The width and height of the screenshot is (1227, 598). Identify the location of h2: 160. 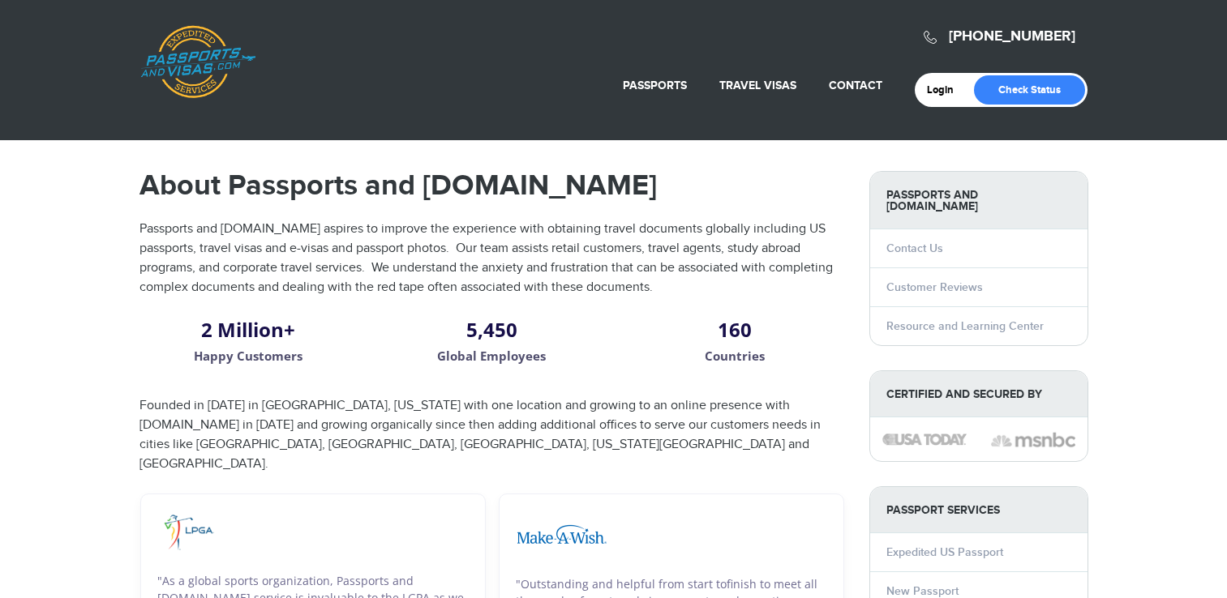
(735, 330).